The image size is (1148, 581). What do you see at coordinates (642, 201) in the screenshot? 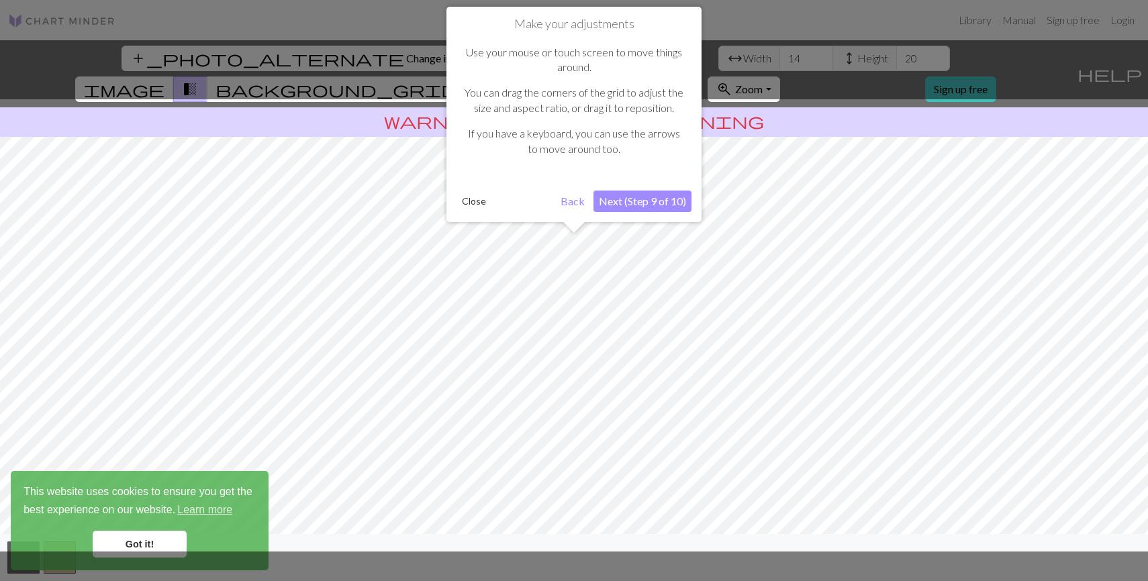
I see `button: Next (Step 9 of 10)` at bounding box center [642, 201].